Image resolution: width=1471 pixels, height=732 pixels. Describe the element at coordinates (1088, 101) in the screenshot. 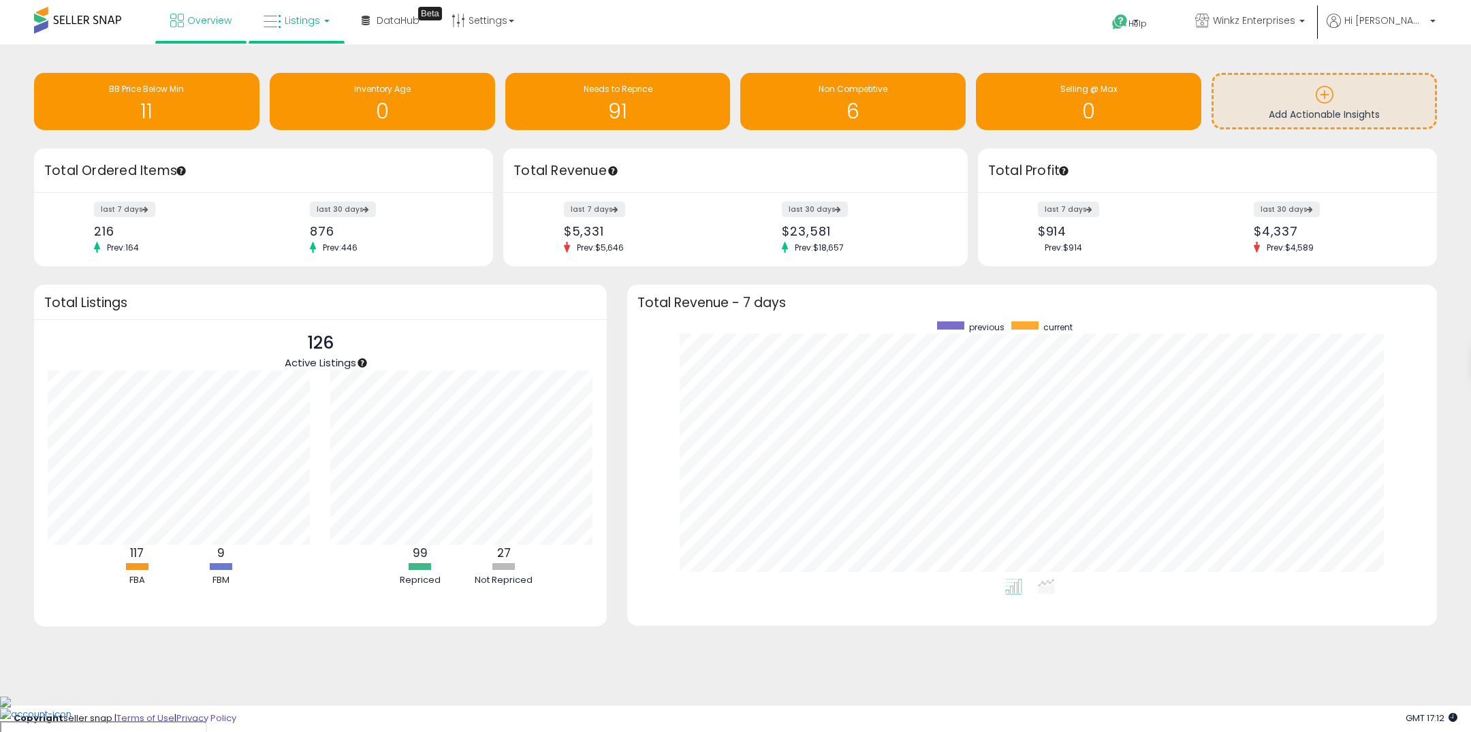

I see `a: Selling @ Max 0` at that location.